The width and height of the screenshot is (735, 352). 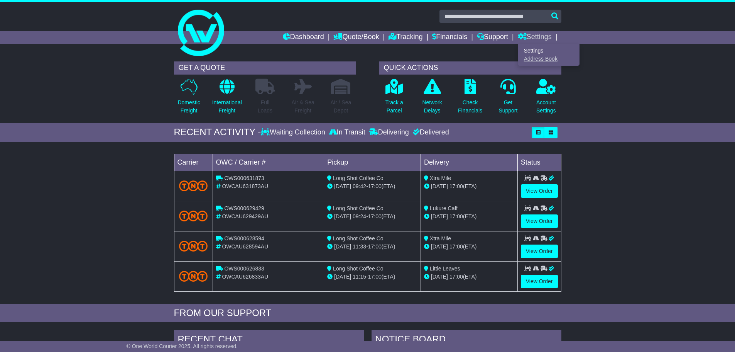 I want to click on p: Track a Parcel, so click(x=394, y=107).